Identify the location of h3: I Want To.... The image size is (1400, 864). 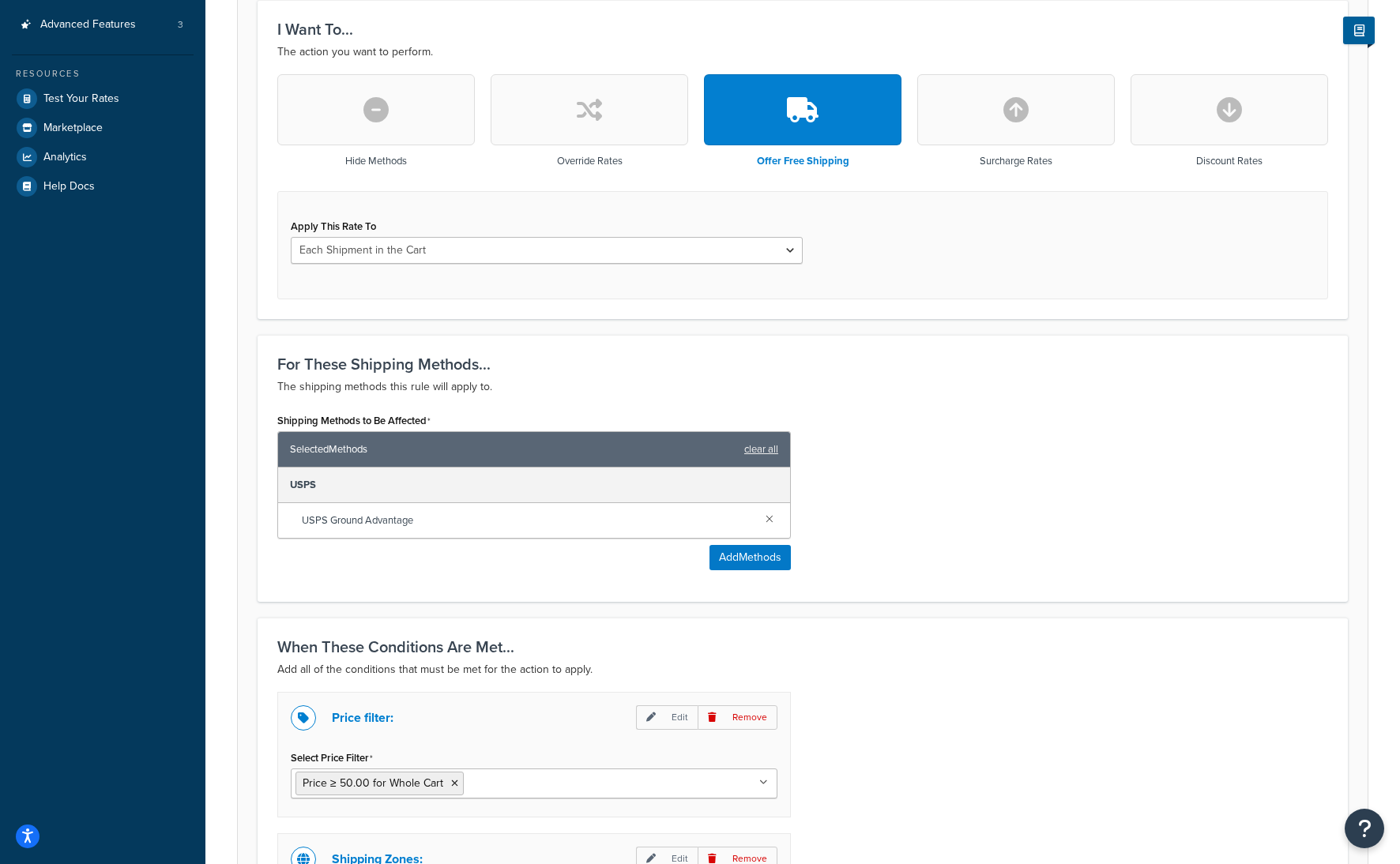
(803, 29).